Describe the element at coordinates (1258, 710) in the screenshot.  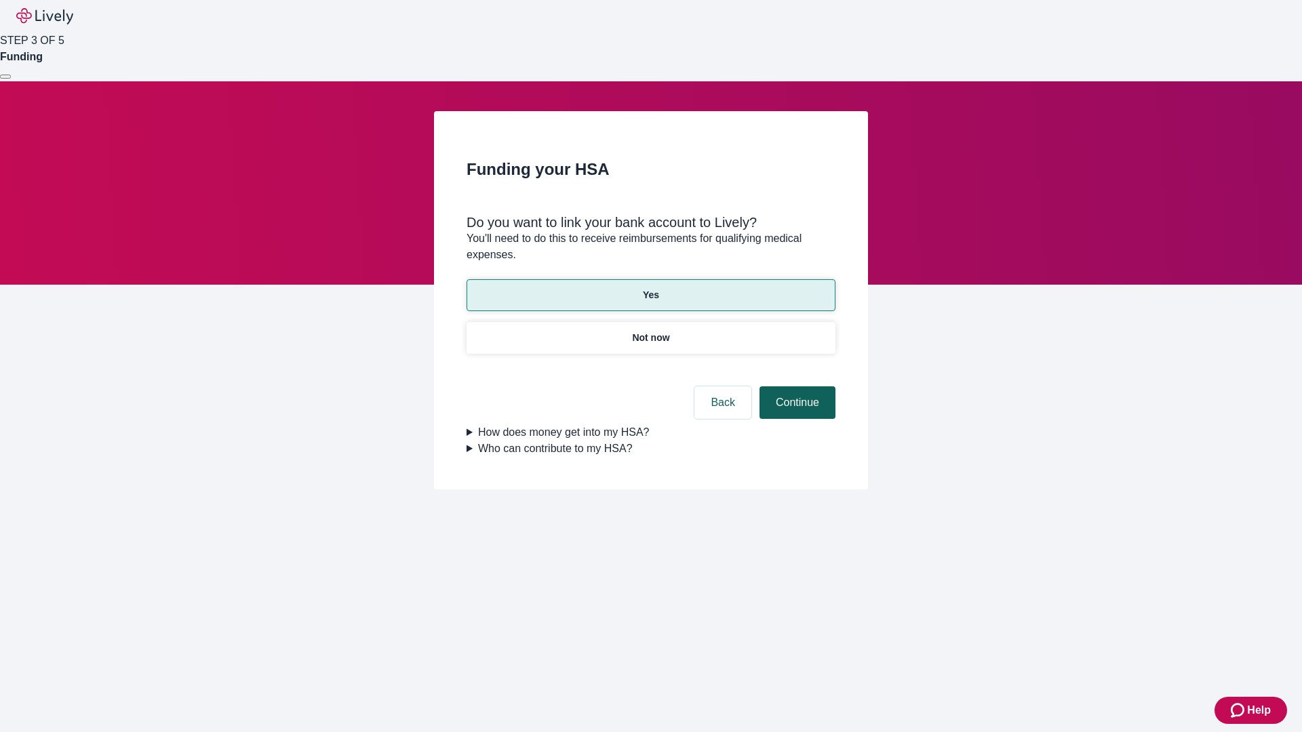
I see `span: Help` at that location.